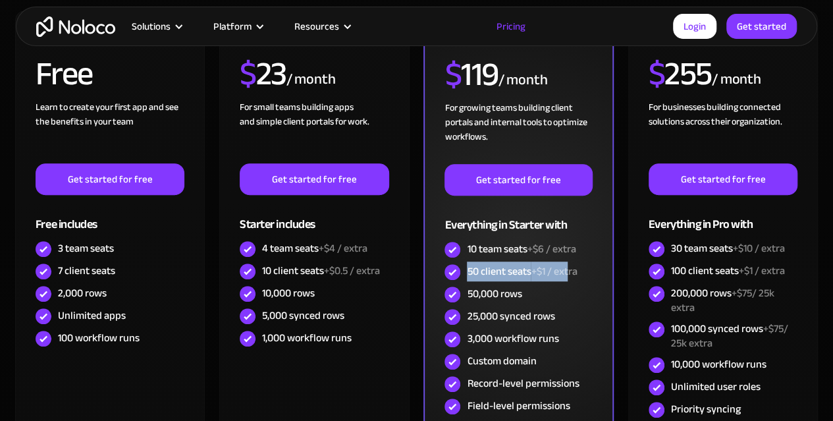 This screenshot has width=833, height=421. Describe the element at coordinates (307, 338) in the screenshot. I see `div: 1,000 workflow runs` at that location.